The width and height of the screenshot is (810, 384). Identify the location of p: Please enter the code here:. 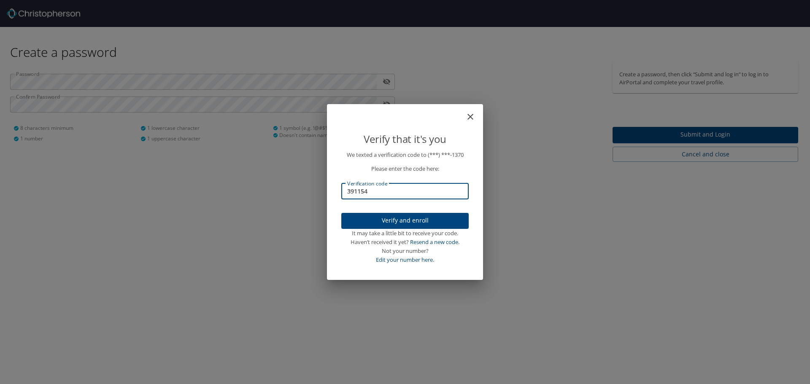
(405, 169).